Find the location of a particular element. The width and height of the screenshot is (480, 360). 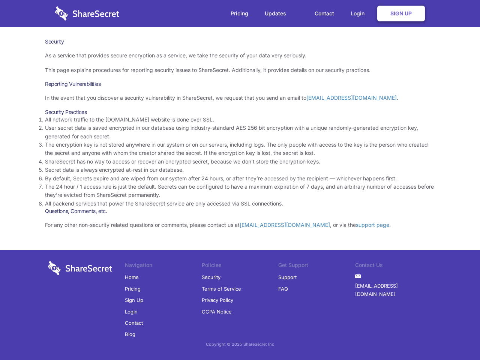

a: Privacy Policy is located at coordinates (217, 300).